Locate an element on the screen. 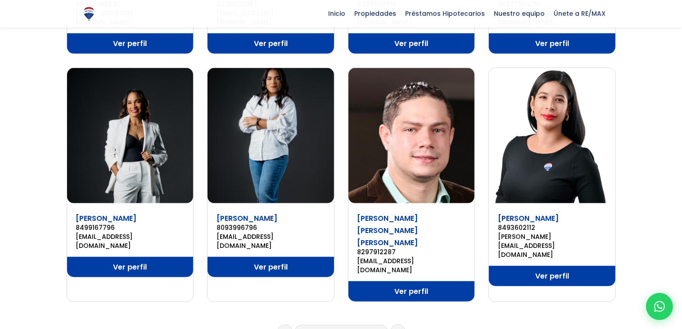 The width and height of the screenshot is (682, 329). a: 8297912287 is located at coordinates (412, 252).